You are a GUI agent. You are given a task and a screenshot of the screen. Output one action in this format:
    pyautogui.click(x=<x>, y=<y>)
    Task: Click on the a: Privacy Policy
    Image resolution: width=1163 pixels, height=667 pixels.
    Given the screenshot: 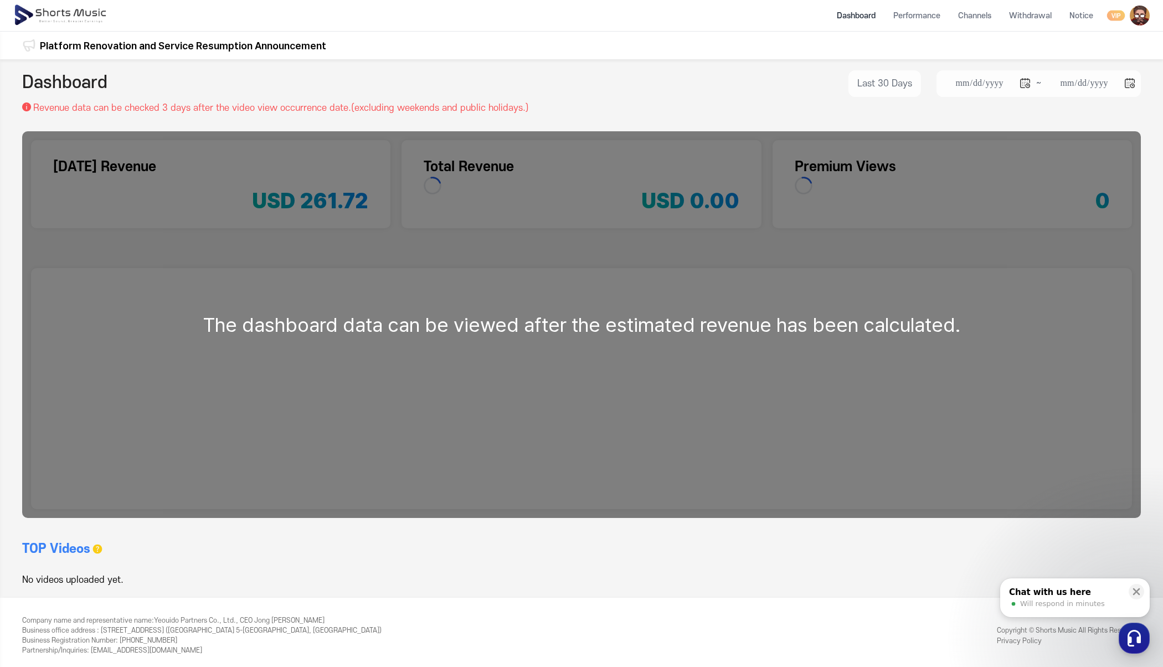 What is the action you would take?
    pyautogui.click(x=1019, y=640)
    